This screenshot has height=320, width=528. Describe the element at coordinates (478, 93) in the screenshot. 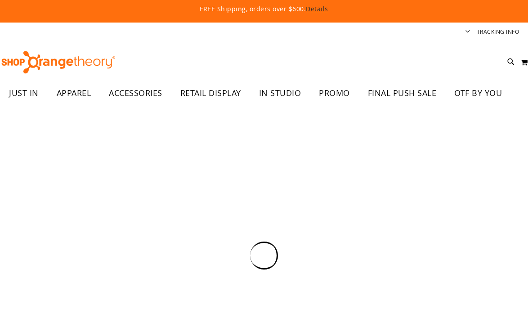

I see `a: OTF BY YOU` at that location.